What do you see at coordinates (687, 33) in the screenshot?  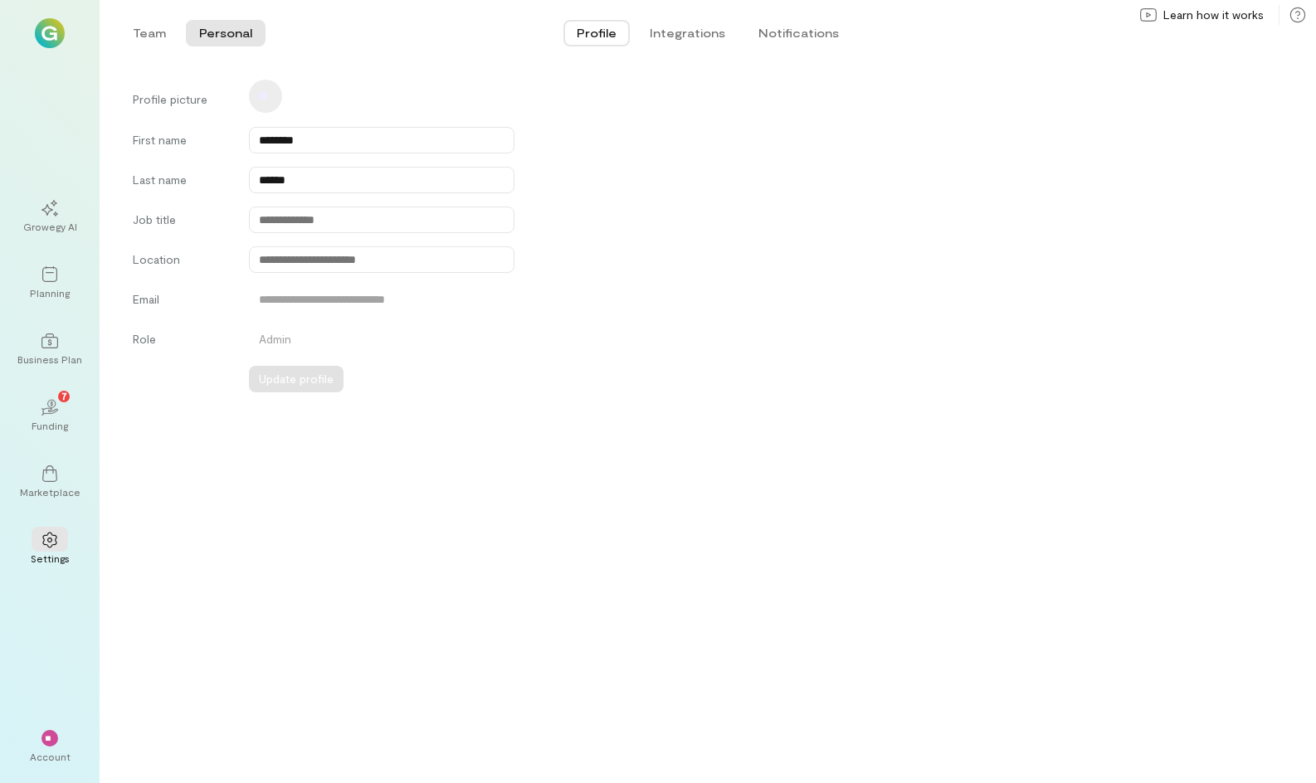 I see `button: Integrations` at bounding box center [687, 33].